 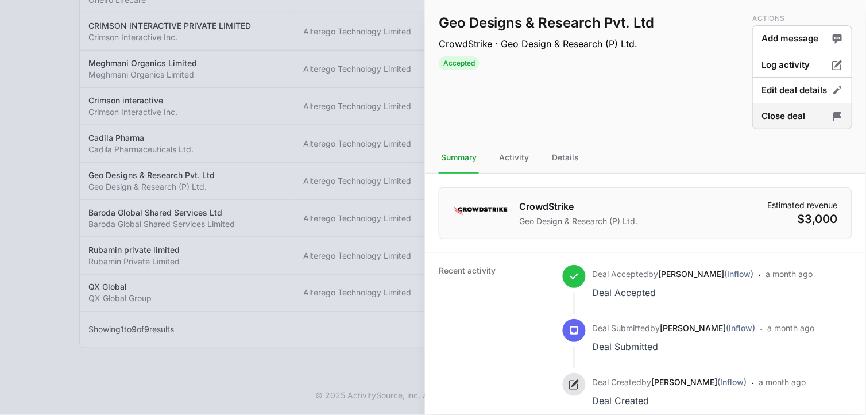 I want to click on h1: CrowdStrike, so click(x=579, y=206).